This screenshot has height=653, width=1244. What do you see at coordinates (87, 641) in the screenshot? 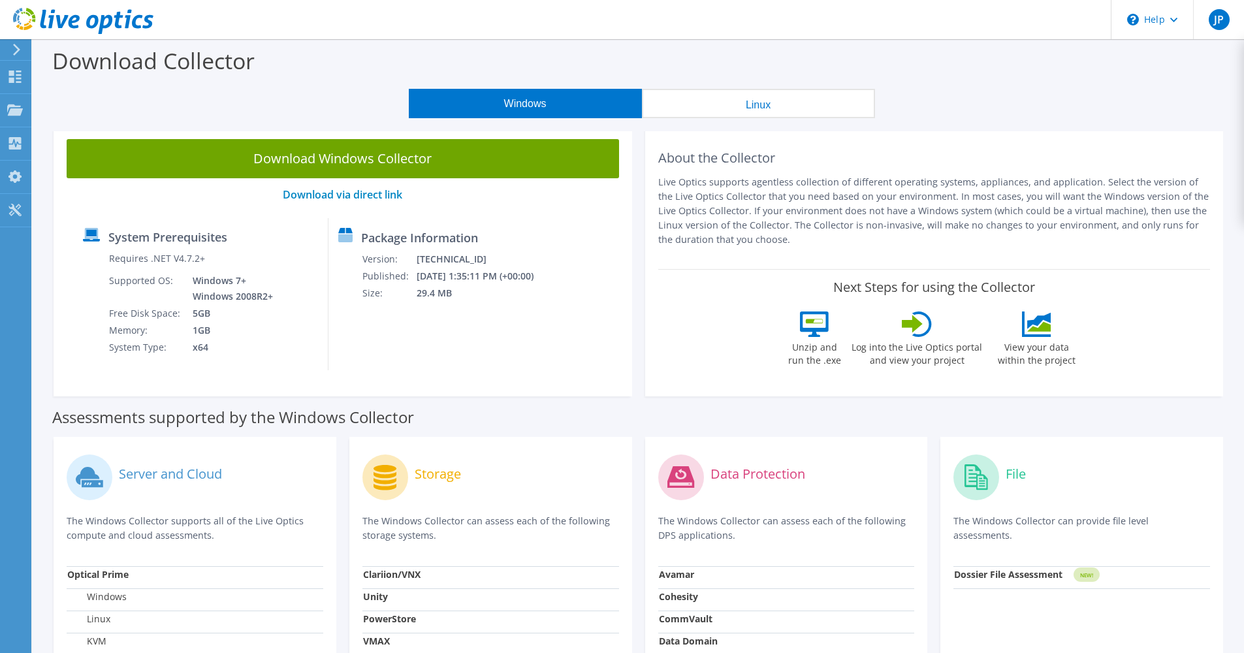
I see `label: KVM` at bounding box center [87, 641].